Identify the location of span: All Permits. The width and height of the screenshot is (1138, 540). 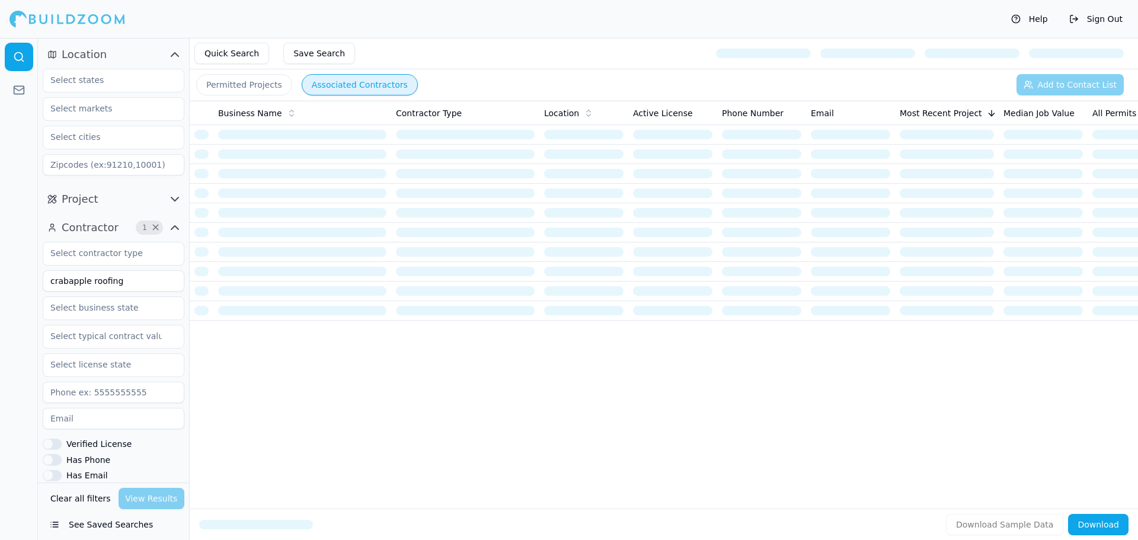
(1114, 113).